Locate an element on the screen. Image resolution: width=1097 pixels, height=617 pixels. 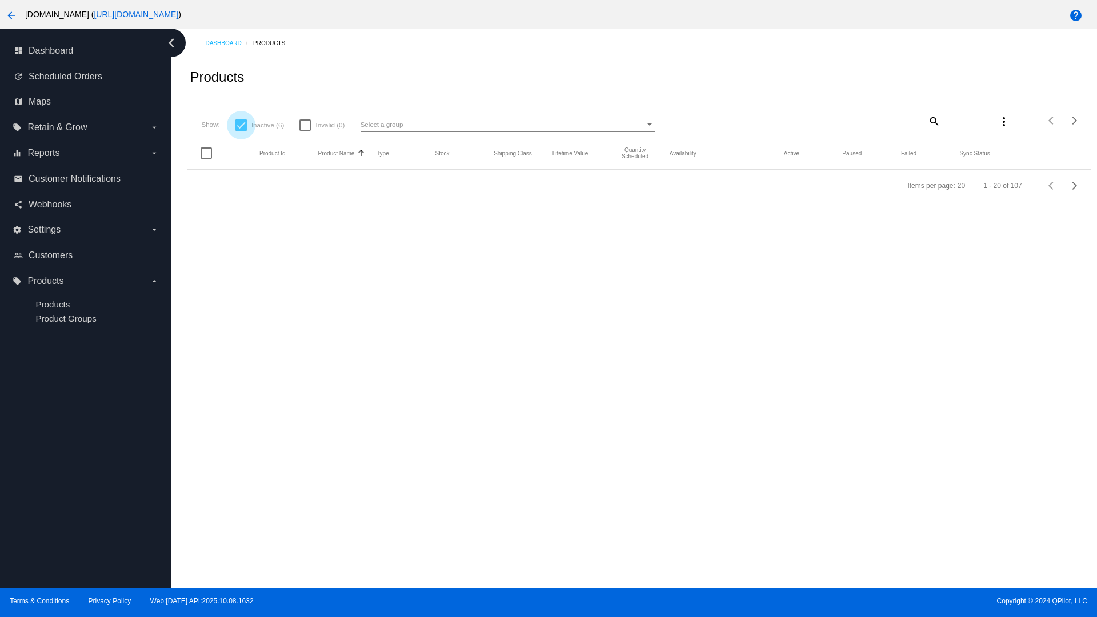
mat-header-cell: Availability is located at coordinates (727, 153).